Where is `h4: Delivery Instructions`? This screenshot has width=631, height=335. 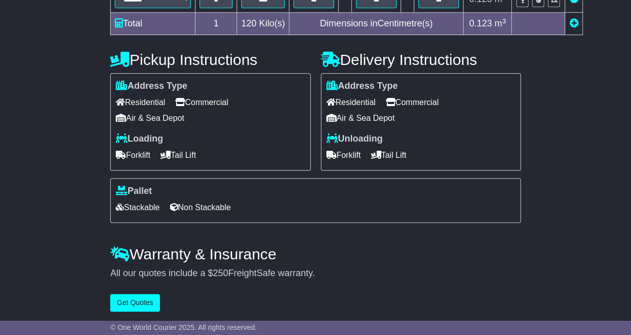
h4: Delivery Instructions is located at coordinates (421, 59).